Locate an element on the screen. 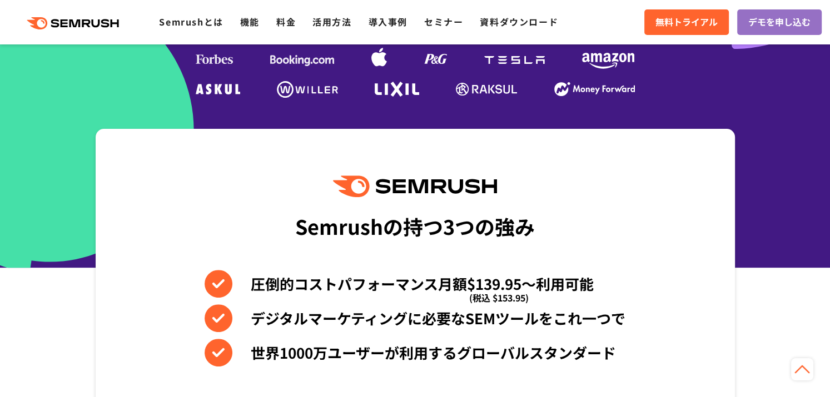 The image size is (830, 397). span: 無料トライアル is located at coordinates (686, 22).